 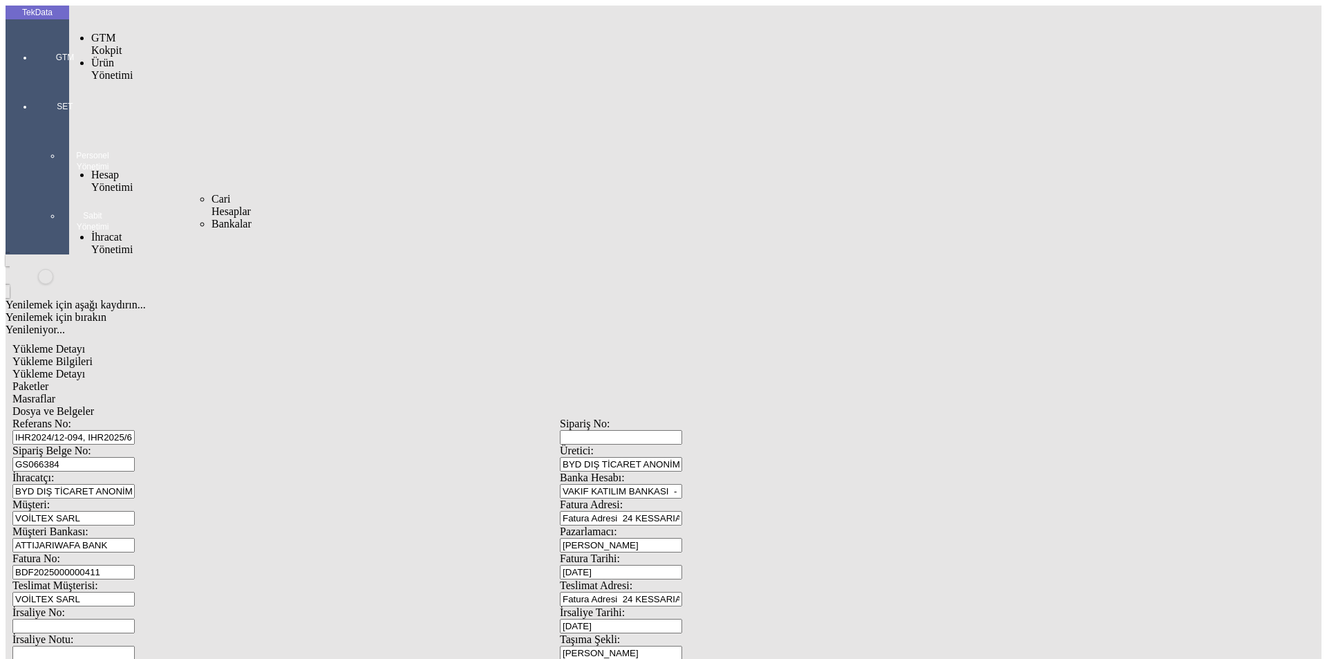 I want to click on div: Yenileniyor..., so click(x=560, y=330).